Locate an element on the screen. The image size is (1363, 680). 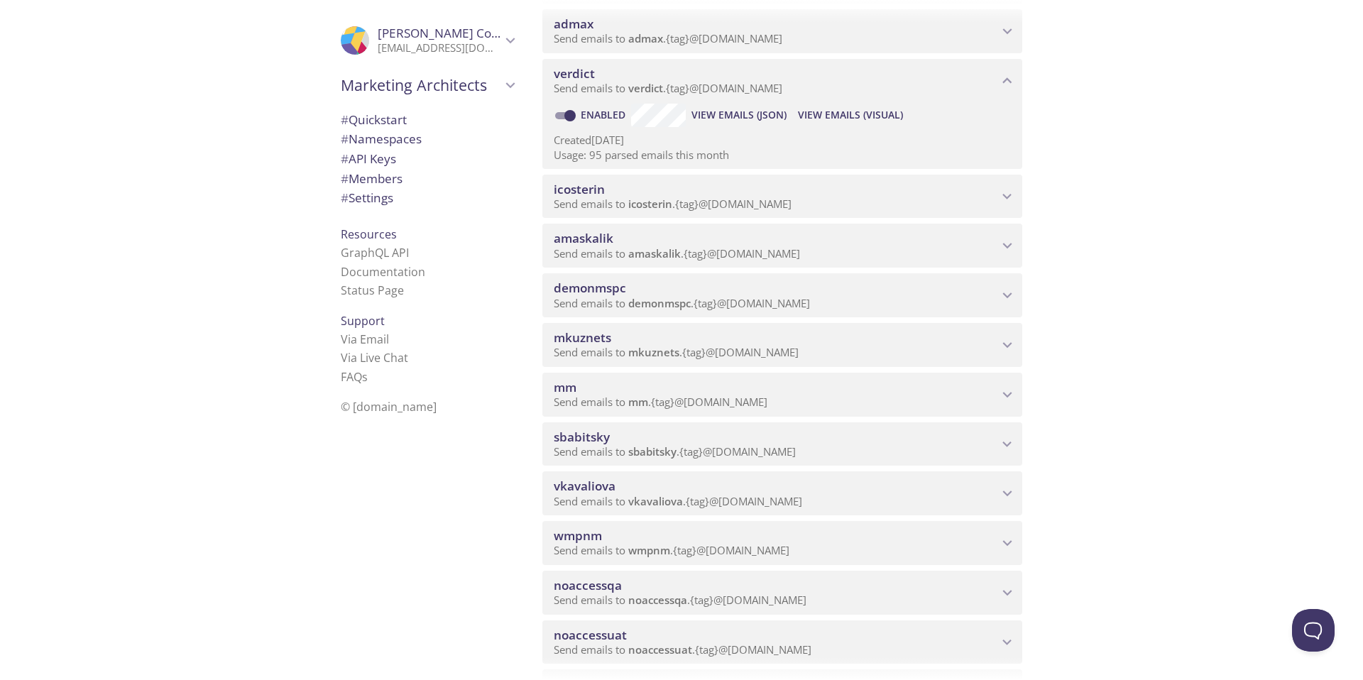
a: FAQ is located at coordinates (354, 377).